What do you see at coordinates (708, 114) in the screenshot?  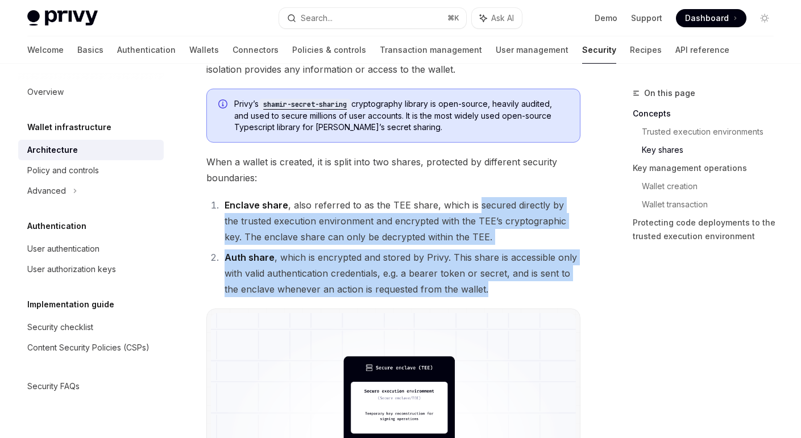 I see `a: Concepts` at bounding box center [708, 114].